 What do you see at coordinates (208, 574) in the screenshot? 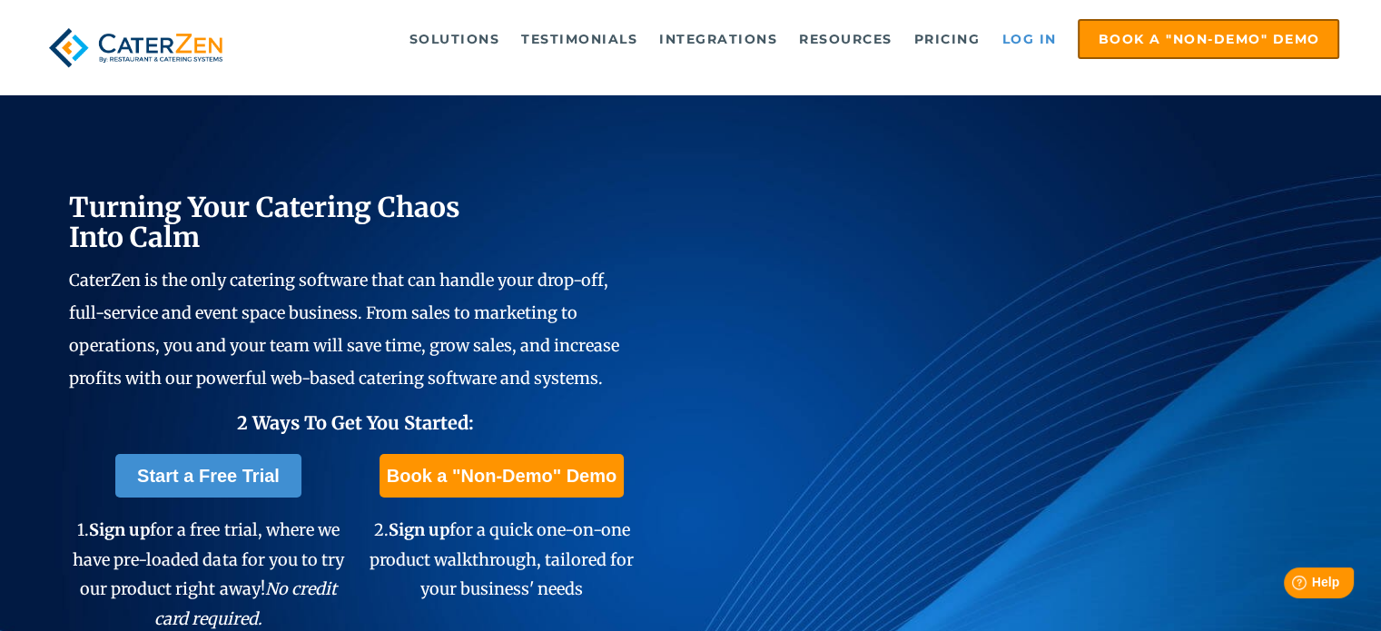
I see `span: 1. for a free trial, where we have pre-loaded data for you to try our product right away!` at bounding box center [208, 574].